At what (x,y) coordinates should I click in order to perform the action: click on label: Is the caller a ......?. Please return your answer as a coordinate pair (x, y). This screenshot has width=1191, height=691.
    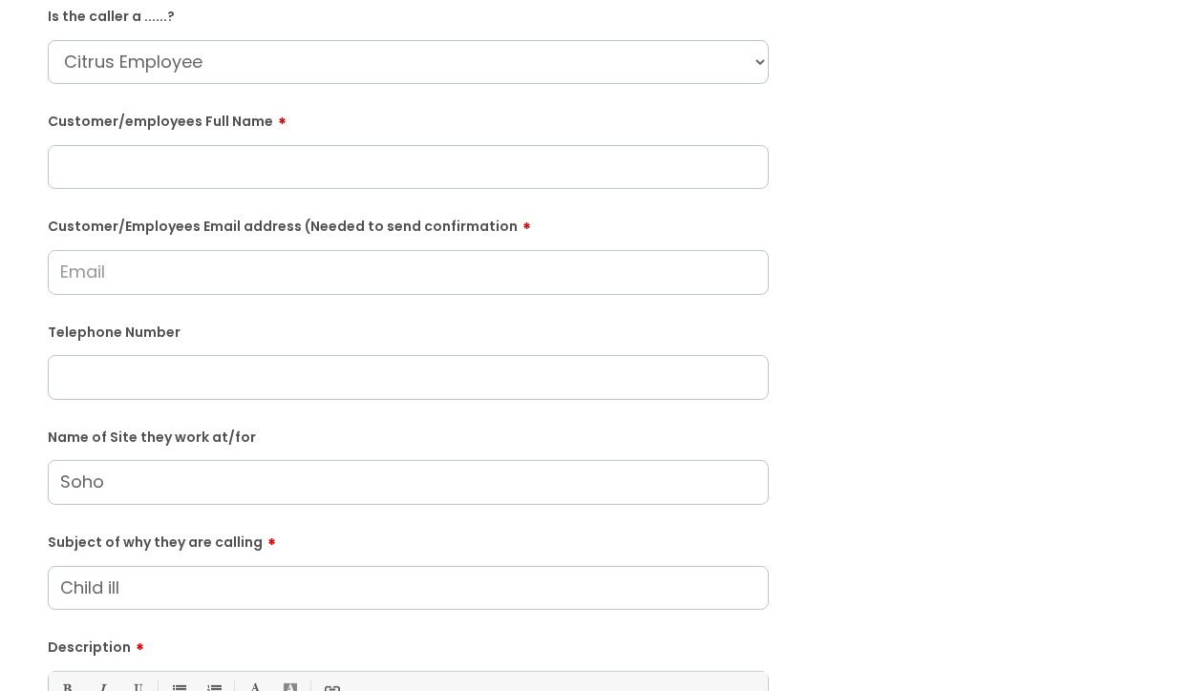
    Looking at the image, I should click on (408, 14).